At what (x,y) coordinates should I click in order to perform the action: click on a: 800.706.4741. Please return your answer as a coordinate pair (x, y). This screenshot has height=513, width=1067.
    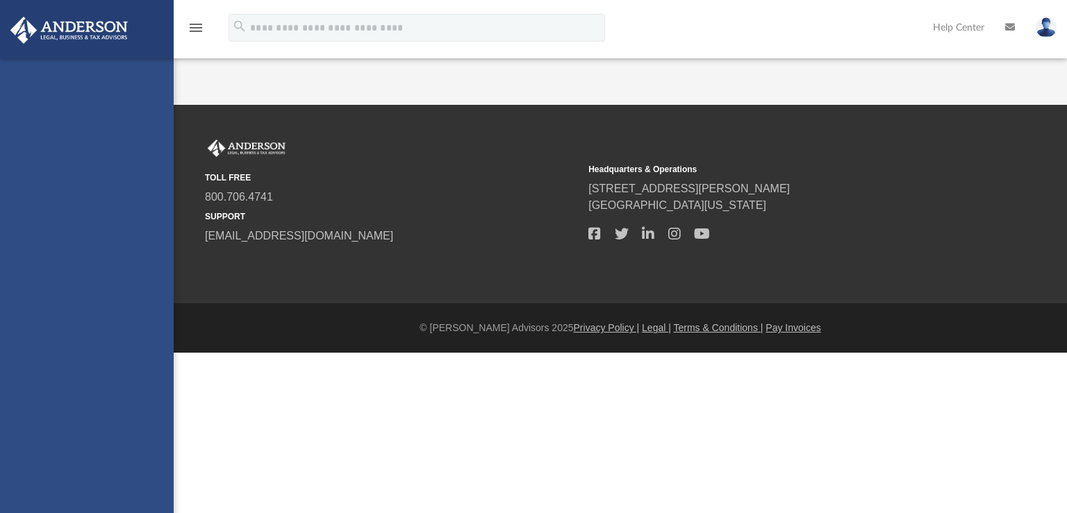
    Looking at the image, I should click on (239, 197).